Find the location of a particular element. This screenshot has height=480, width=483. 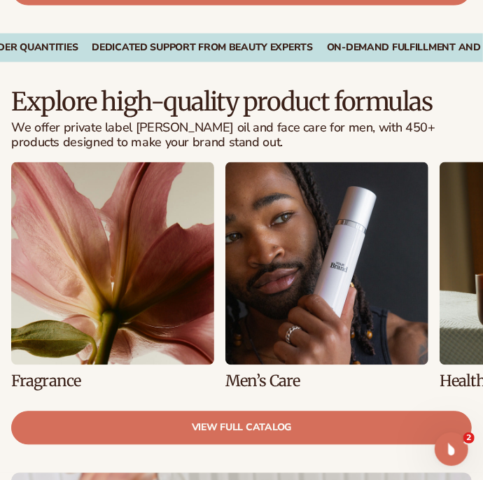

a: view full catalog is located at coordinates (242, 429).